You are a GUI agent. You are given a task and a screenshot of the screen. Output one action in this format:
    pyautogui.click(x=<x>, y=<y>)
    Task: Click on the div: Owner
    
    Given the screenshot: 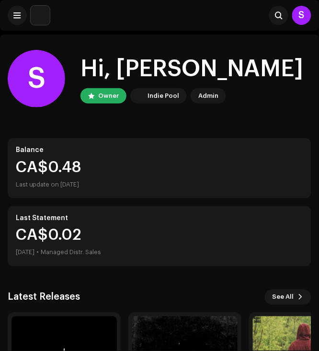 What is the action you would take?
    pyautogui.click(x=108, y=96)
    